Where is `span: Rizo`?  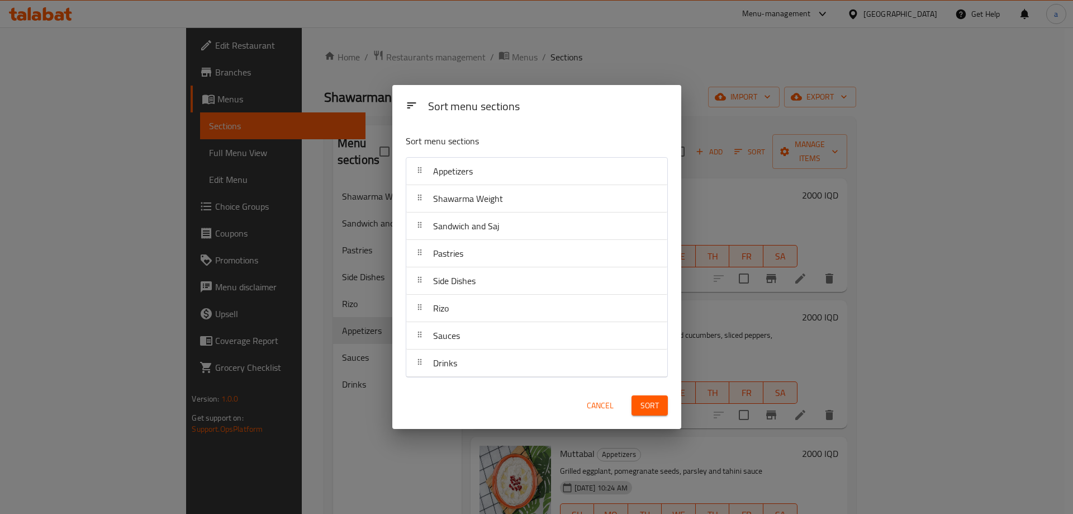 span: Rizo is located at coordinates (441, 308).